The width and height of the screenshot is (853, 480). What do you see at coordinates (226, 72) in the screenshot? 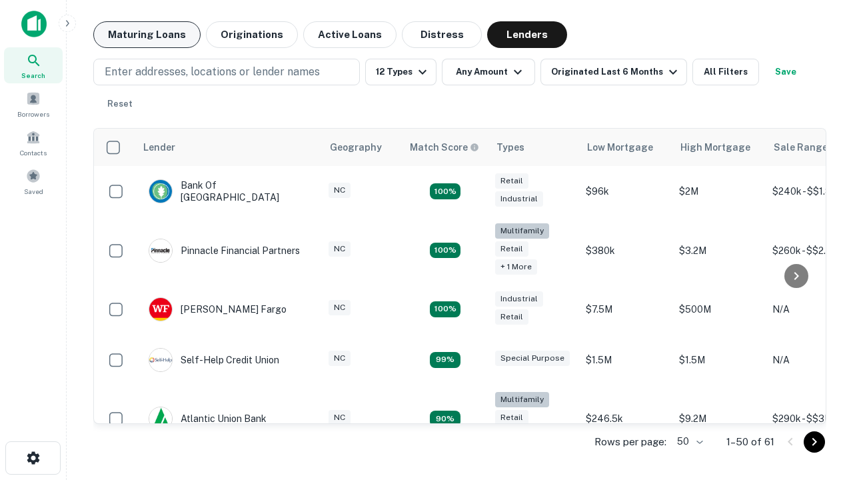
I see `button: Enter addresses, locations or lender names` at bounding box center [226, 72].